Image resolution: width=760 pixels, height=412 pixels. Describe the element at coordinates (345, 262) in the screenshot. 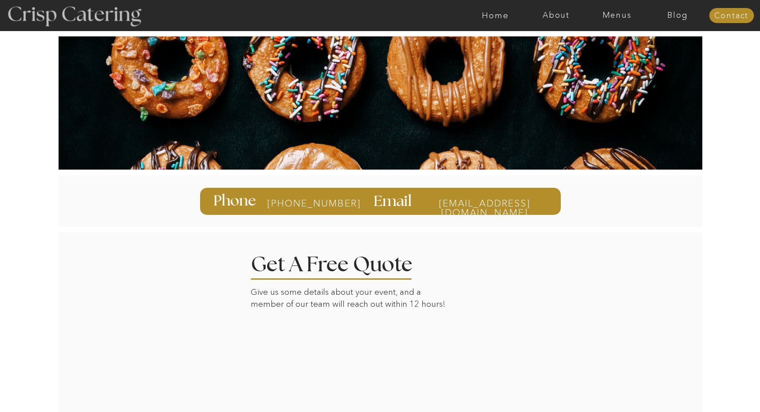

I see `h2: Get A Free Quote` at that location.